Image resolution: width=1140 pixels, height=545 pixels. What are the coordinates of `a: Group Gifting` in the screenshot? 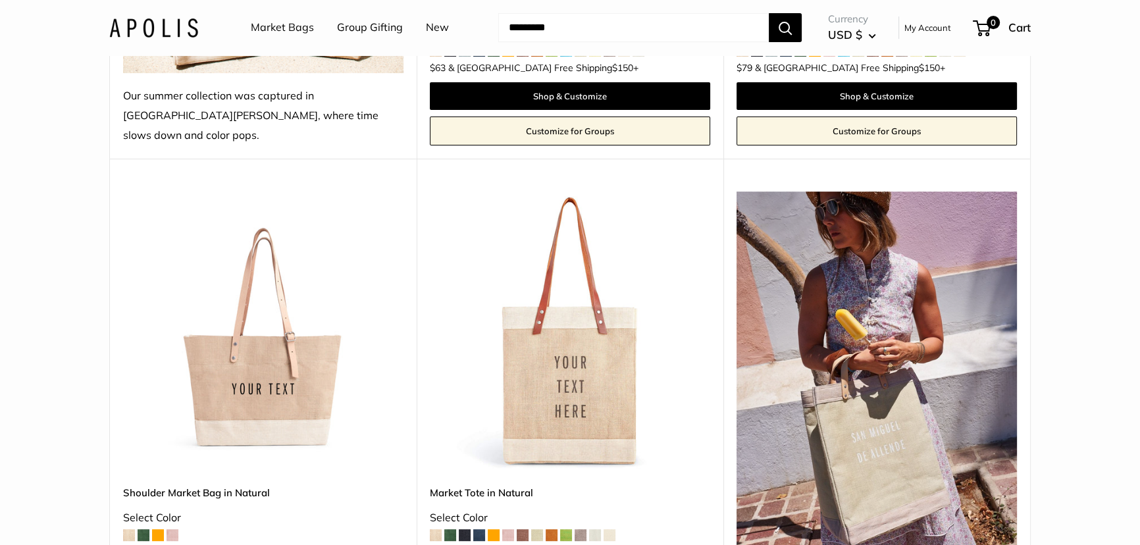 It's located at (370, 28).